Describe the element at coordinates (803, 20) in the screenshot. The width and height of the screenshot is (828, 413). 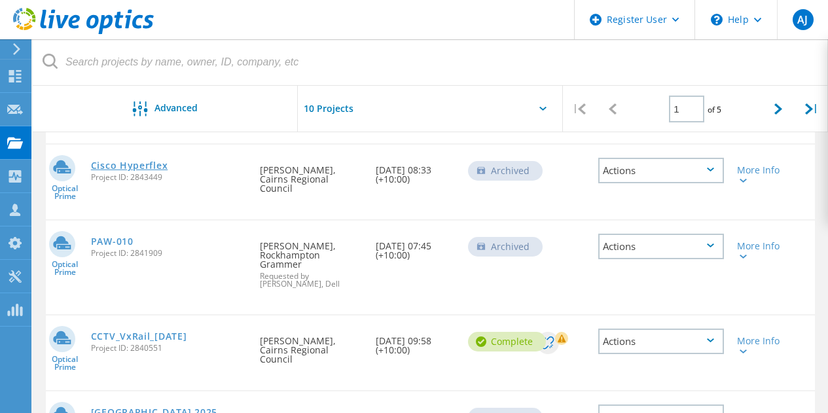
I see `span: AJ` at that location.